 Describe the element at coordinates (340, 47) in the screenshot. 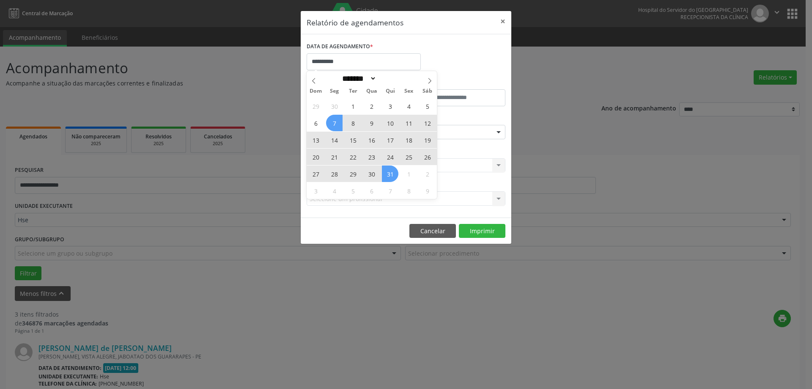

I see `label: DATA DE AGENDAMENTO` at that location.